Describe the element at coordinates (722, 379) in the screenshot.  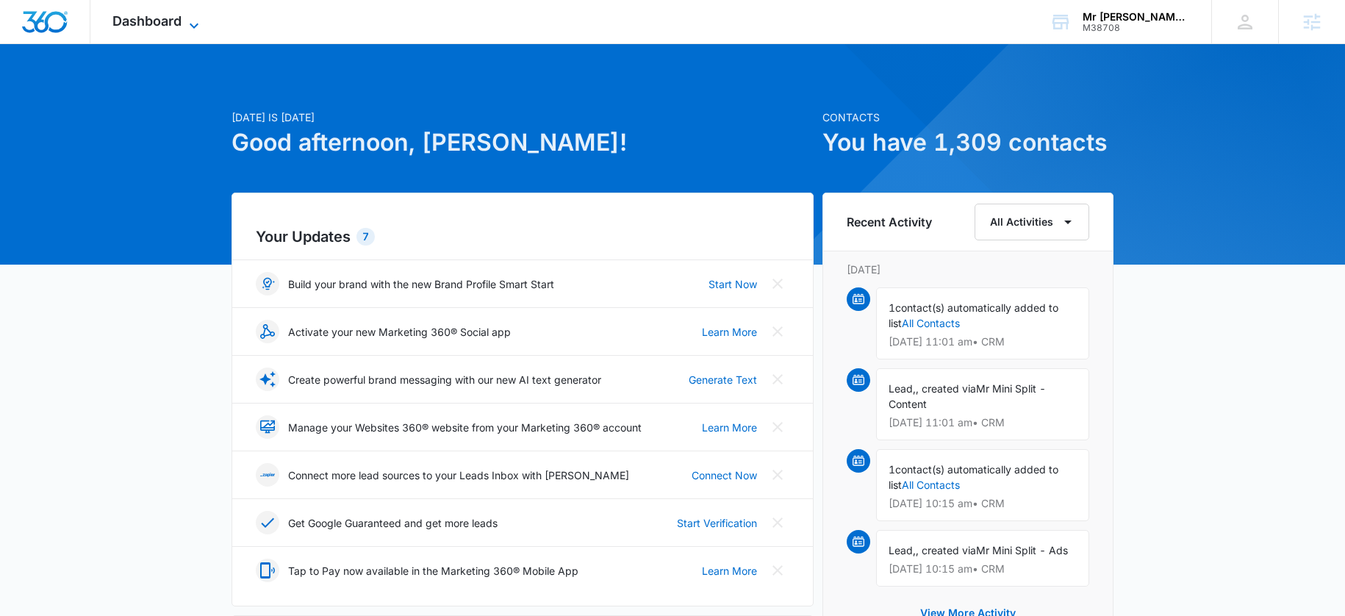
I see `a: Generate Text` at that location.